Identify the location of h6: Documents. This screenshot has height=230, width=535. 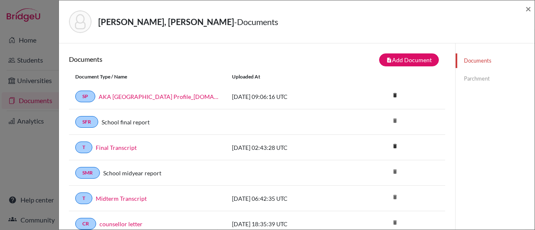
(163, 59).